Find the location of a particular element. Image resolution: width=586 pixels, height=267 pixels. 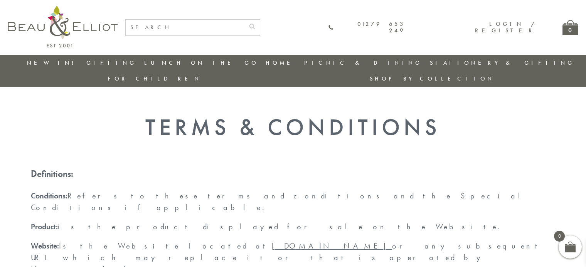

a: Home is located at coordinates (281, 63).